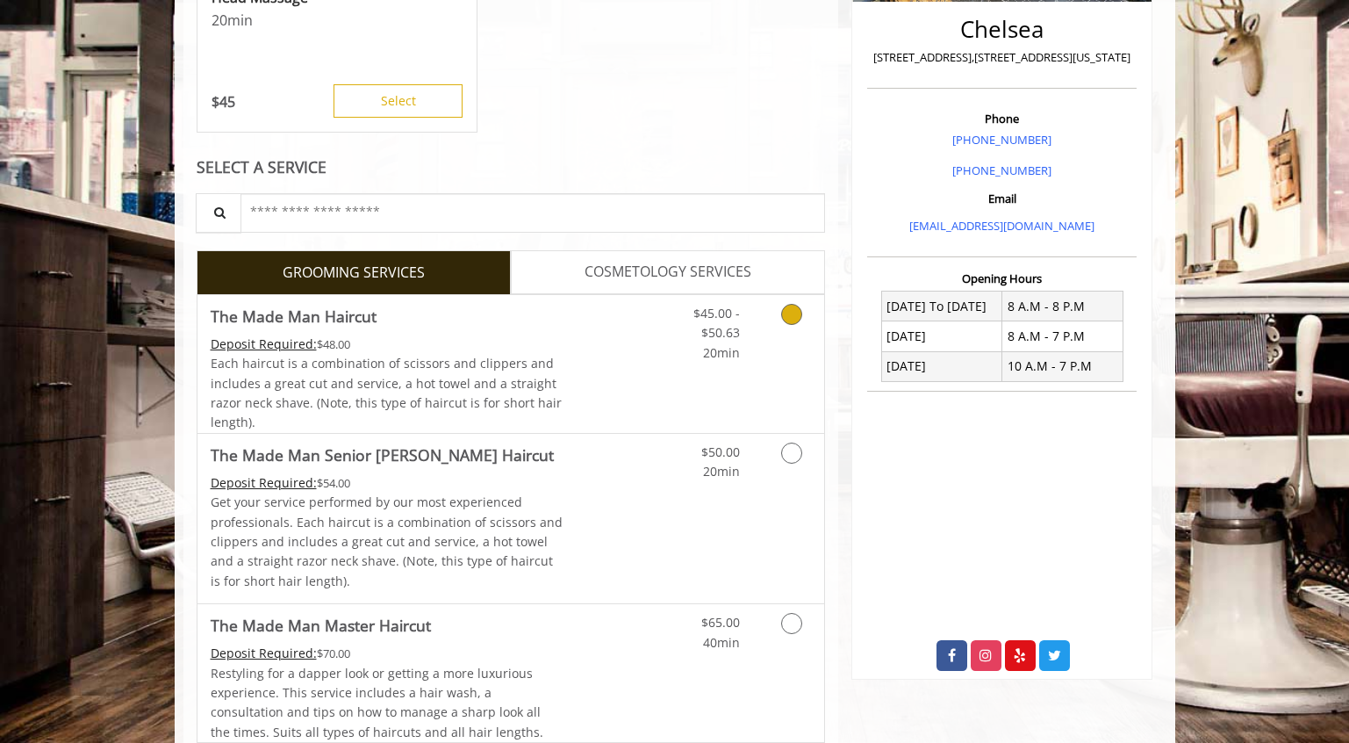  Describe the element at coordinates (223, 102) in the screenshot. I see `p: 45` at that location.